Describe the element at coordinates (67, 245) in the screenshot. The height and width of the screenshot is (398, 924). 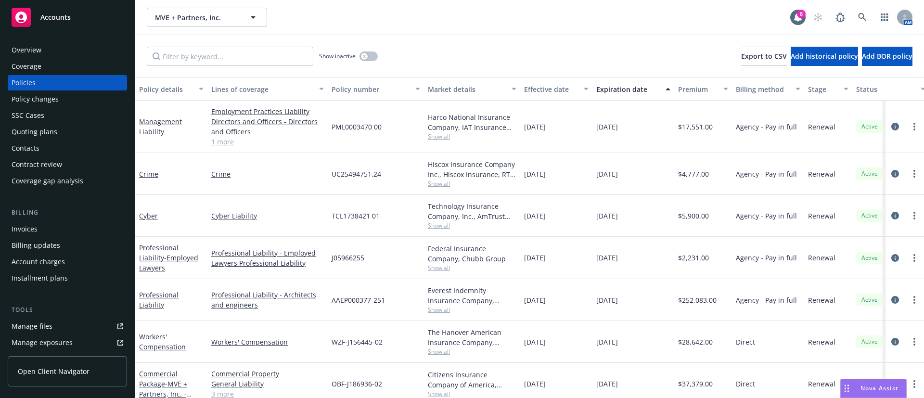
I see `a: Billing updates` at that location.